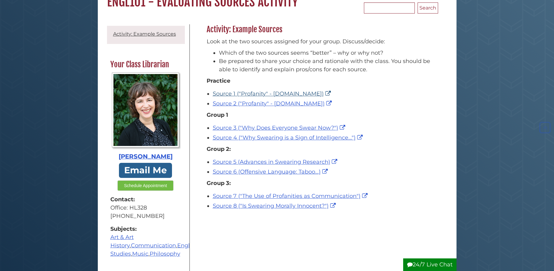  Describe the element at coordinates (165, 249) in the screenshot. I see `a: Gender Studies` at that location.